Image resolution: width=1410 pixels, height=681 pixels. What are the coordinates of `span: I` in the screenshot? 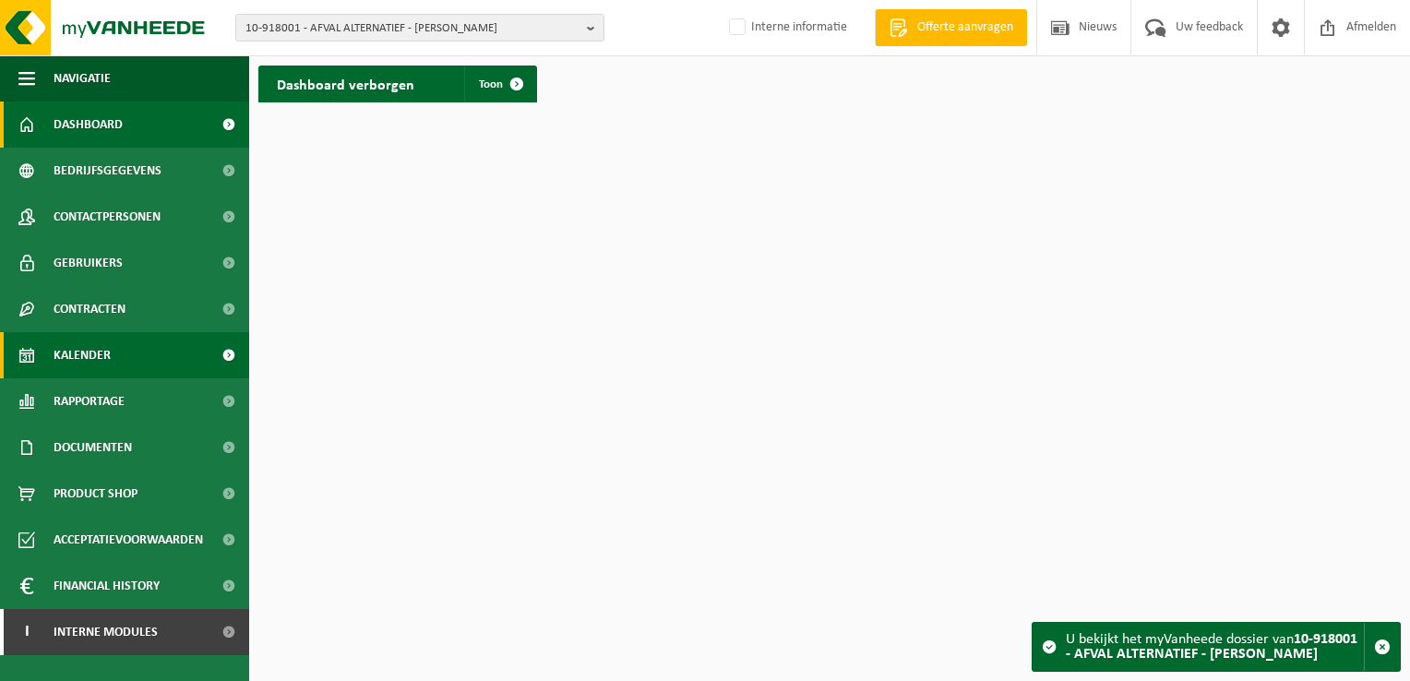 It's located at (27, 632).